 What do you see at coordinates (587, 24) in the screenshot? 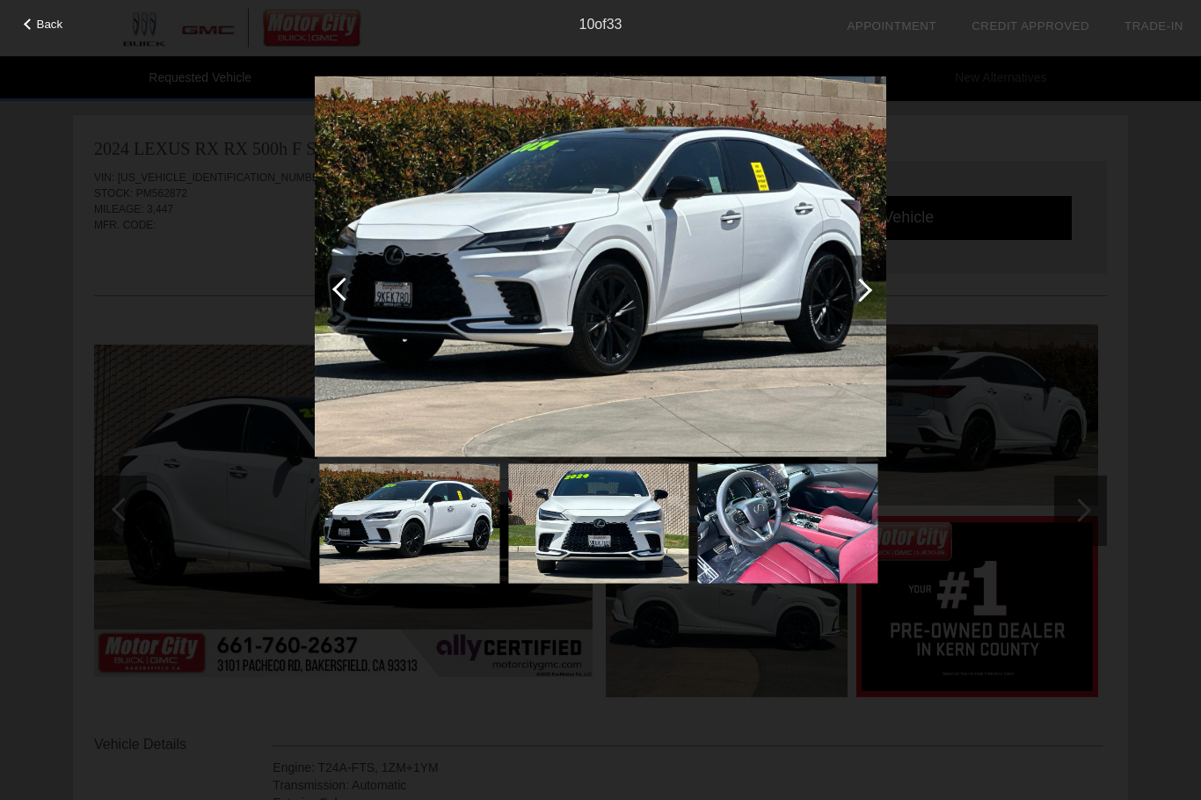
I see `span: 10` at bounding box center [587, 24].